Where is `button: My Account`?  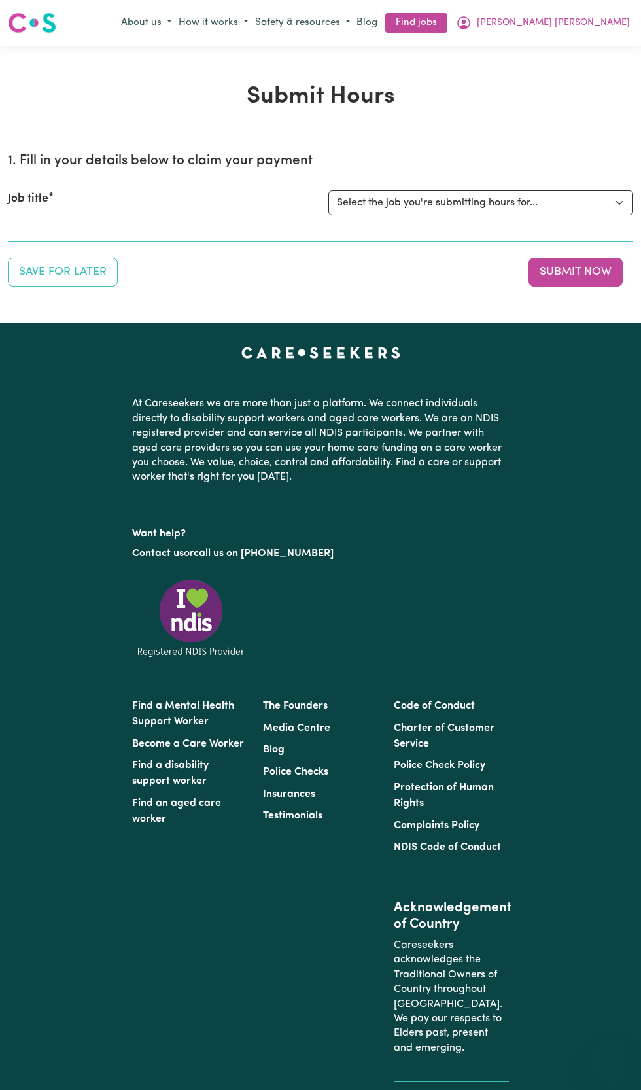
button: My Account is located at coordinates (543, 23).